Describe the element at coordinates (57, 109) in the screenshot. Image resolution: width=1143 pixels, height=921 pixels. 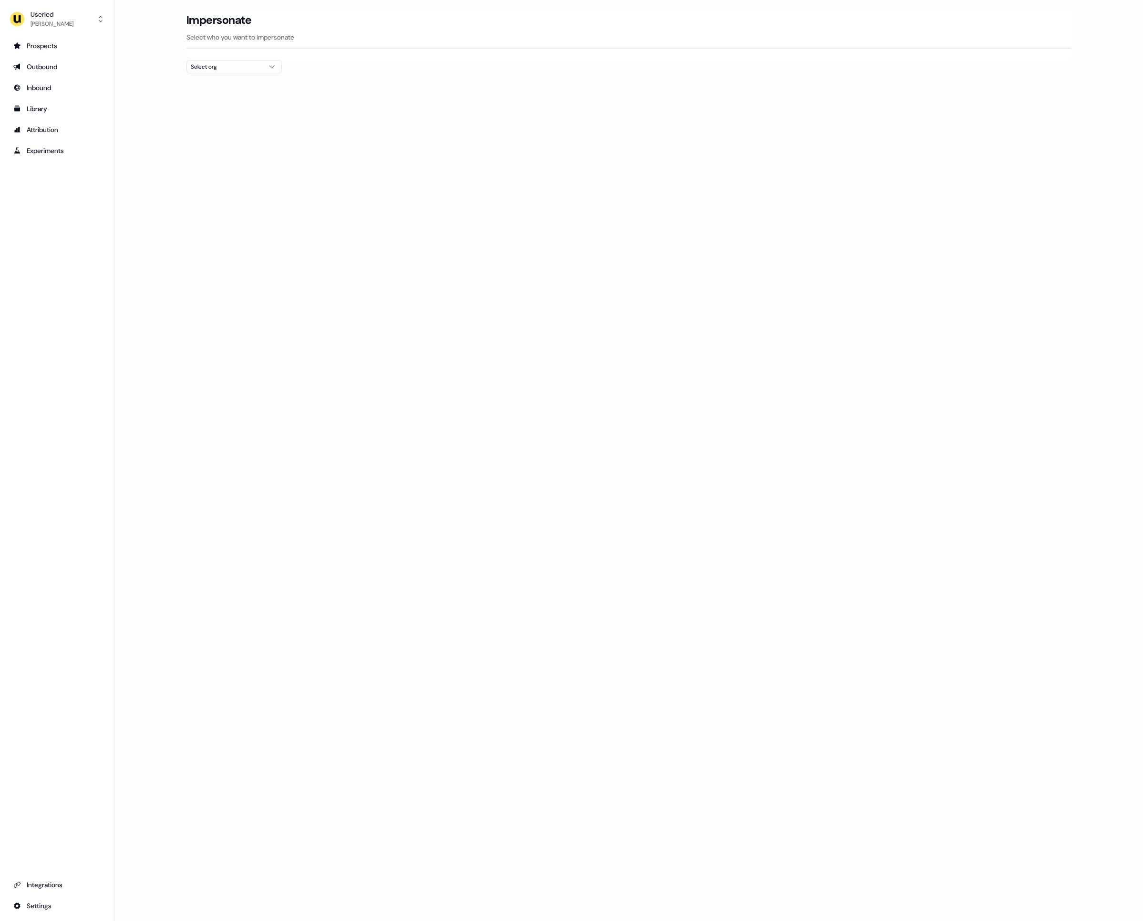
I see `div: Library` at that location.